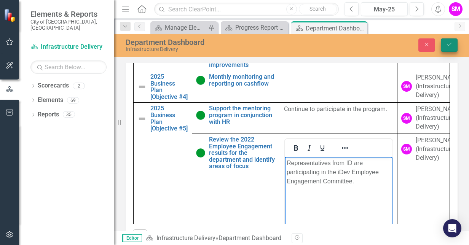 This screenshot has width=469, height=245. Describe the element at coordinates (254, 27) in the screenshot. I see `a: Progress Report Dashboard` at that location.